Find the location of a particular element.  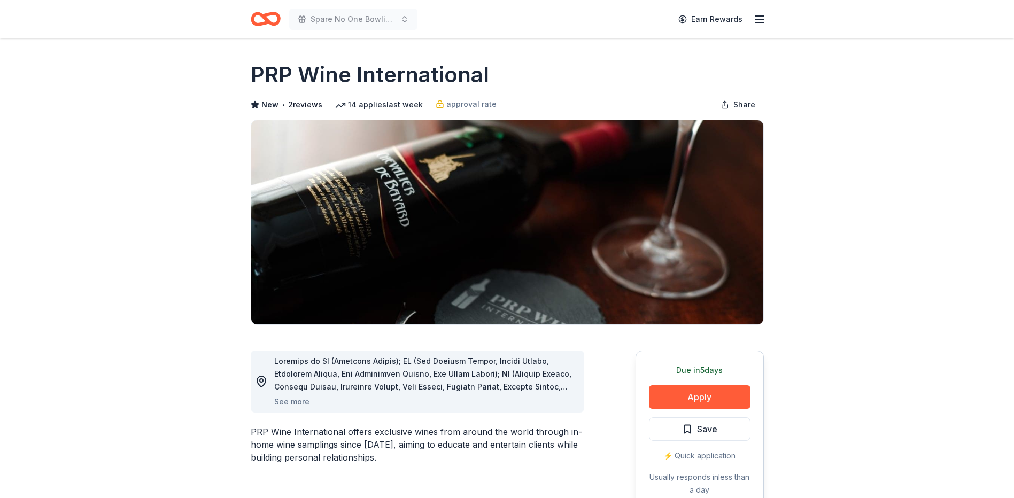

img: Image for PRP Wine International is located at coordinates (507, 222).